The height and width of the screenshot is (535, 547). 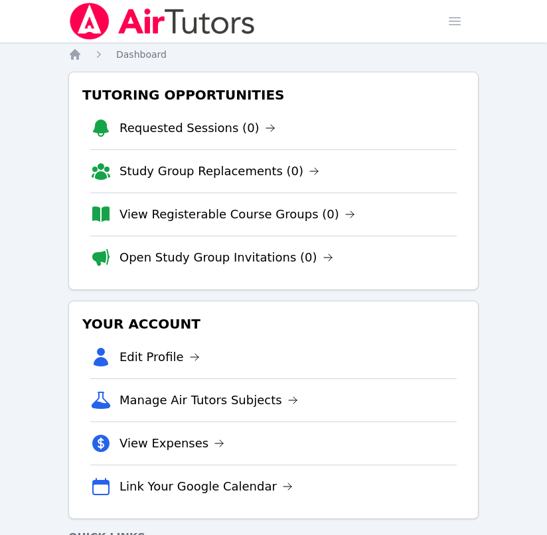 I want to click on a: Dashboard, so click(x=141, y=54).